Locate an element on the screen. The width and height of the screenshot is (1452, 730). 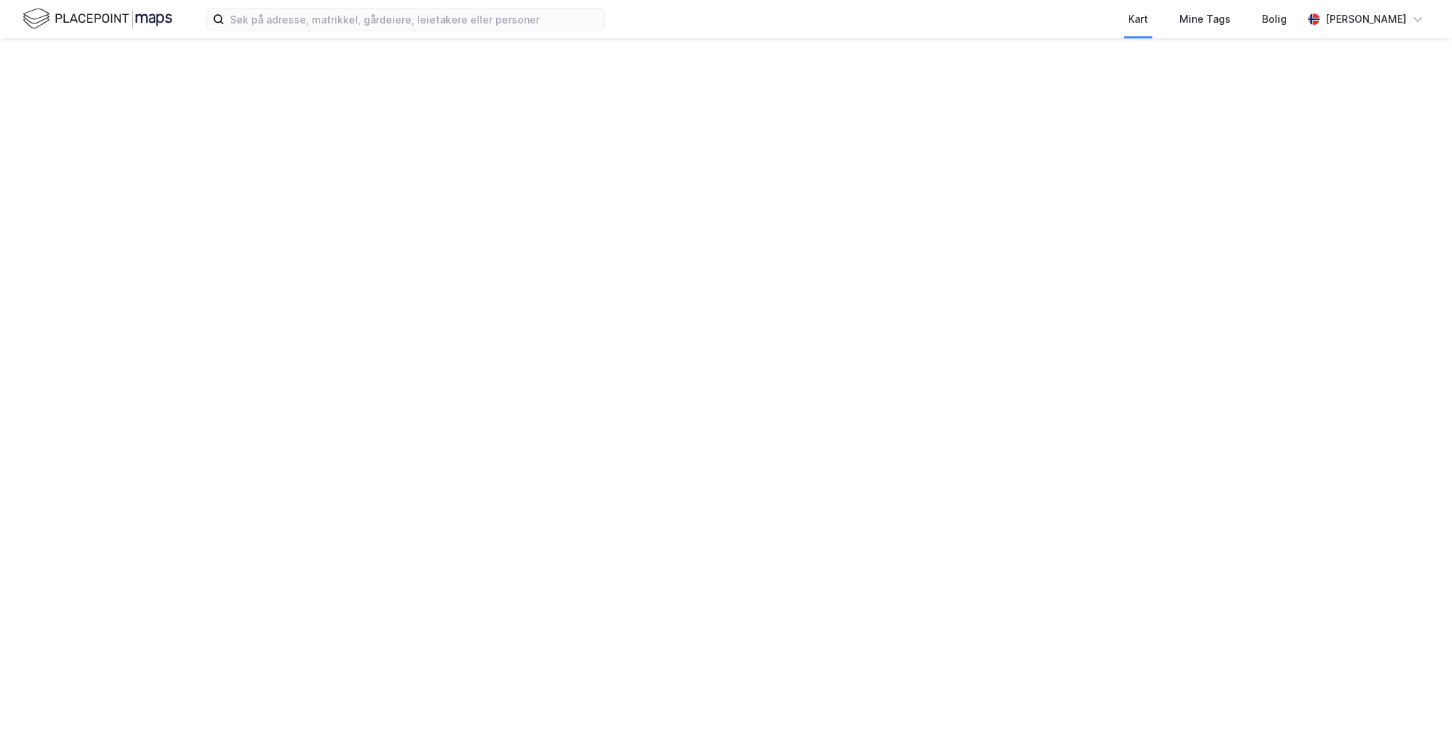
img: logo.f888ab2527a4732fd821a326f86c7f29.svg is located at coordinates (97, 19).